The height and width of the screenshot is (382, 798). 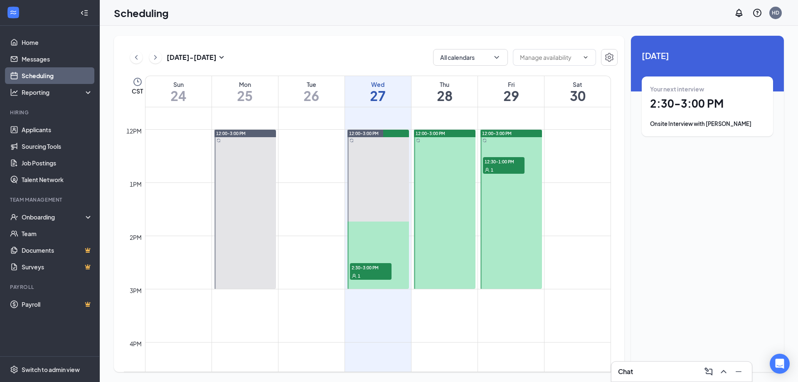 I want to click on a: Scheduling, so click(x=57, y=76).